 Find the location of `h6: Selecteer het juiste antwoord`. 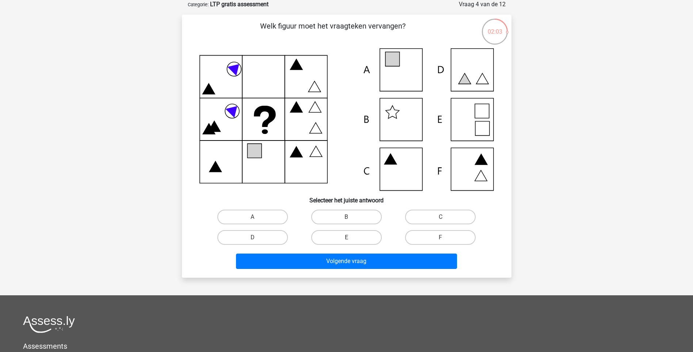

h6: Selecteer het juiste antwoord is located at coordinates (347, 197).